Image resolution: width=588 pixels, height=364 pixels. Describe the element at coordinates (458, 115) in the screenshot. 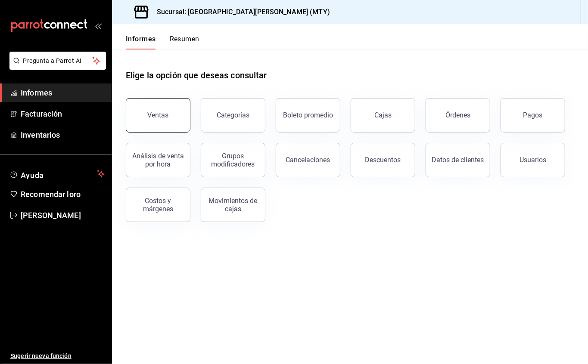

I see `button: Órdenes` at that location.